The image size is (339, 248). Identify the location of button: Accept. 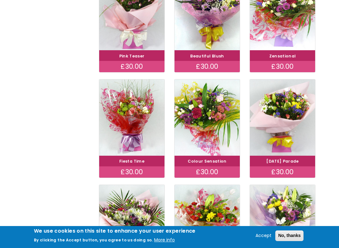
(264, 236).